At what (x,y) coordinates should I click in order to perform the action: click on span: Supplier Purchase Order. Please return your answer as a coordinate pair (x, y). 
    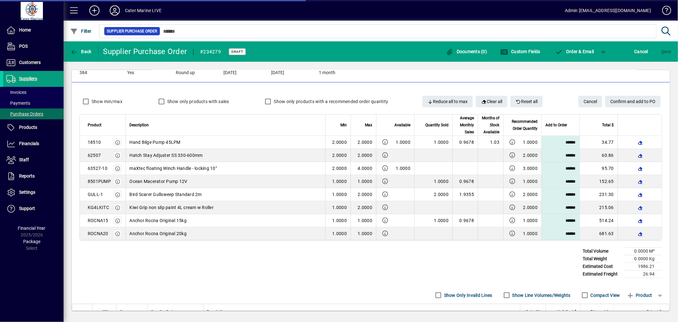
    Looking at the image, I should click on (132, 31).